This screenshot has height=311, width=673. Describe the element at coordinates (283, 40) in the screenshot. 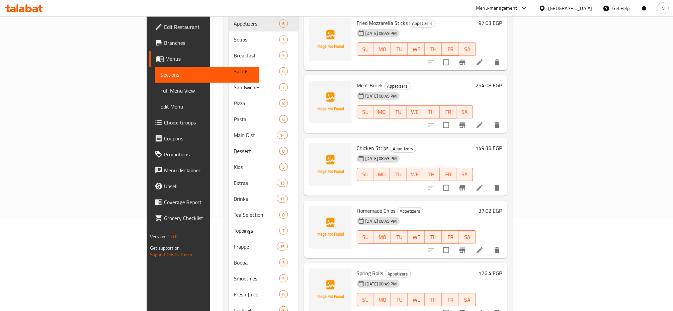

I see `span: 3` at that location.